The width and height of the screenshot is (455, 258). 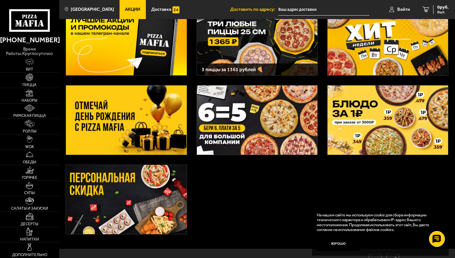 I want to click on img: 15daf4d41897b9f0e9f617042186c801.svg, so click(x=176, y=10).